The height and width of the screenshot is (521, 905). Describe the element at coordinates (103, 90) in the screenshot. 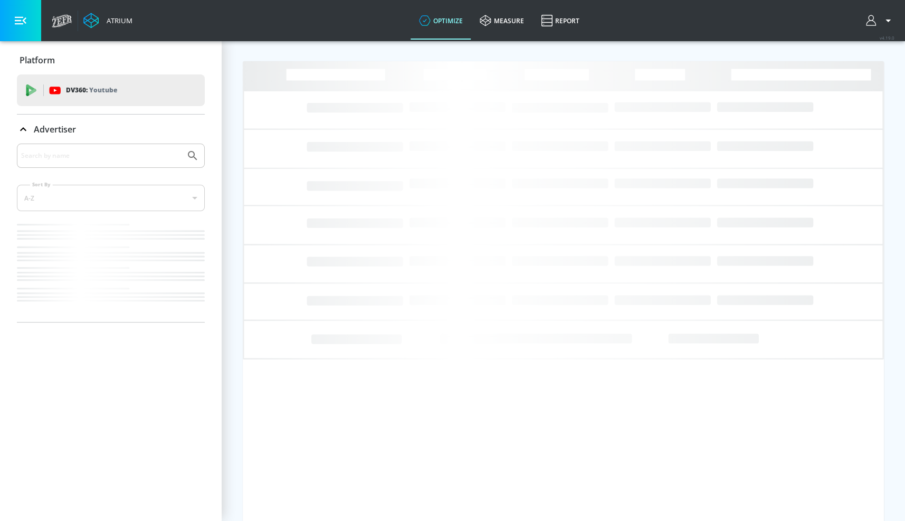

I see `p: Youtube` at that location.